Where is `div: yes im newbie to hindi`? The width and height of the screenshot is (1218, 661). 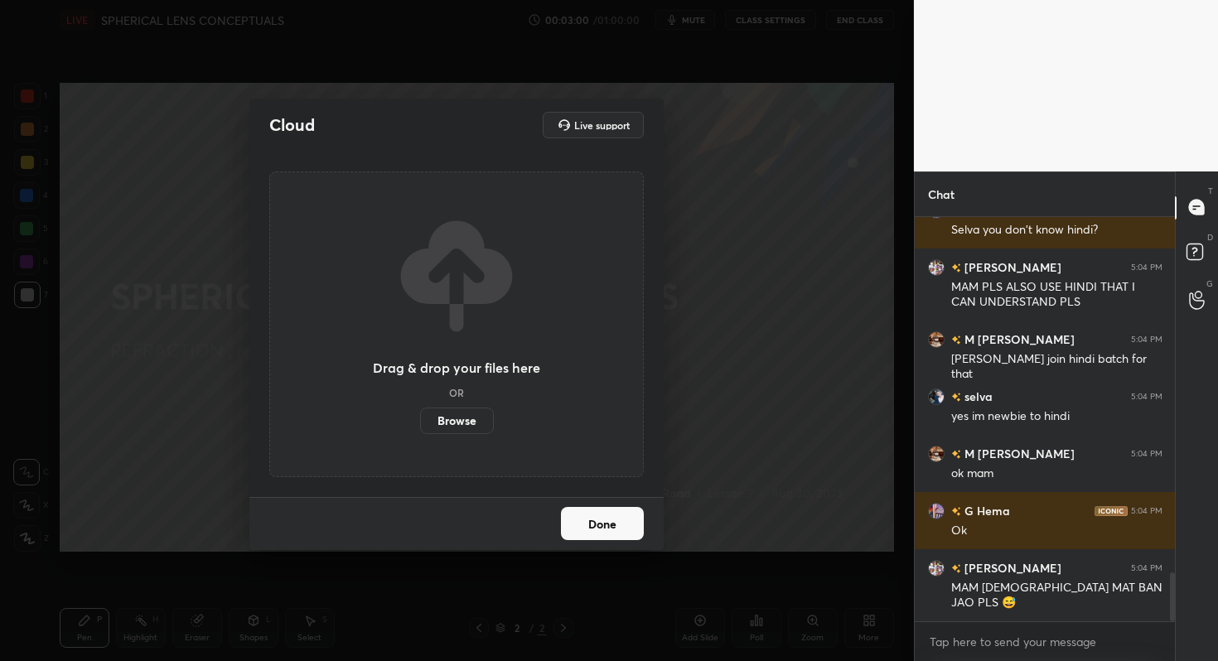 div: yes im newbie to hindi is located at coordinates (1057, 417).